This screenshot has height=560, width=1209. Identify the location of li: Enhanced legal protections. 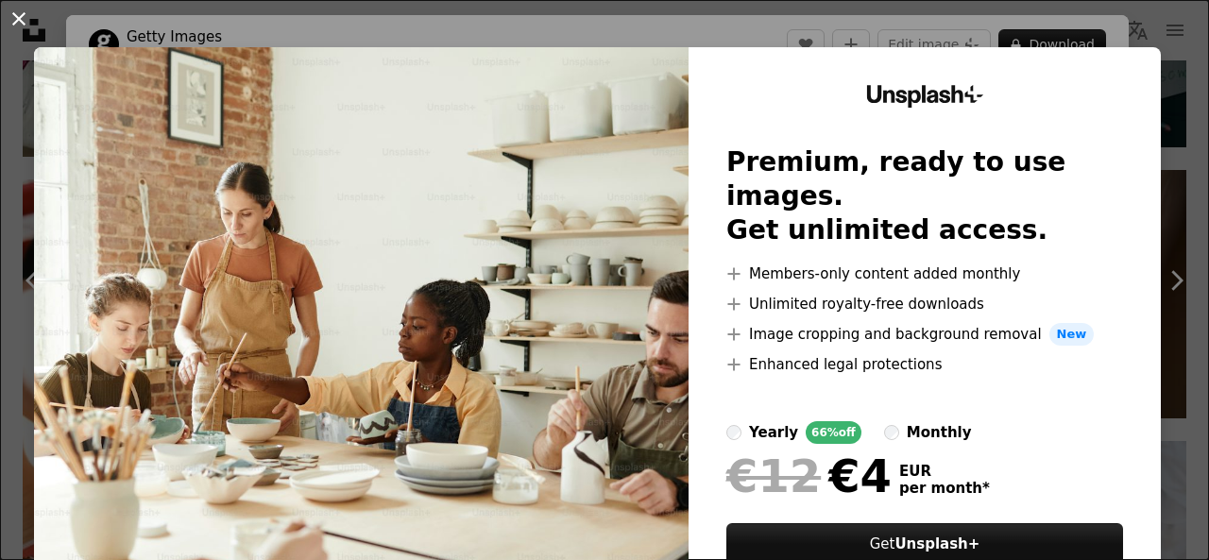
(925, 365).